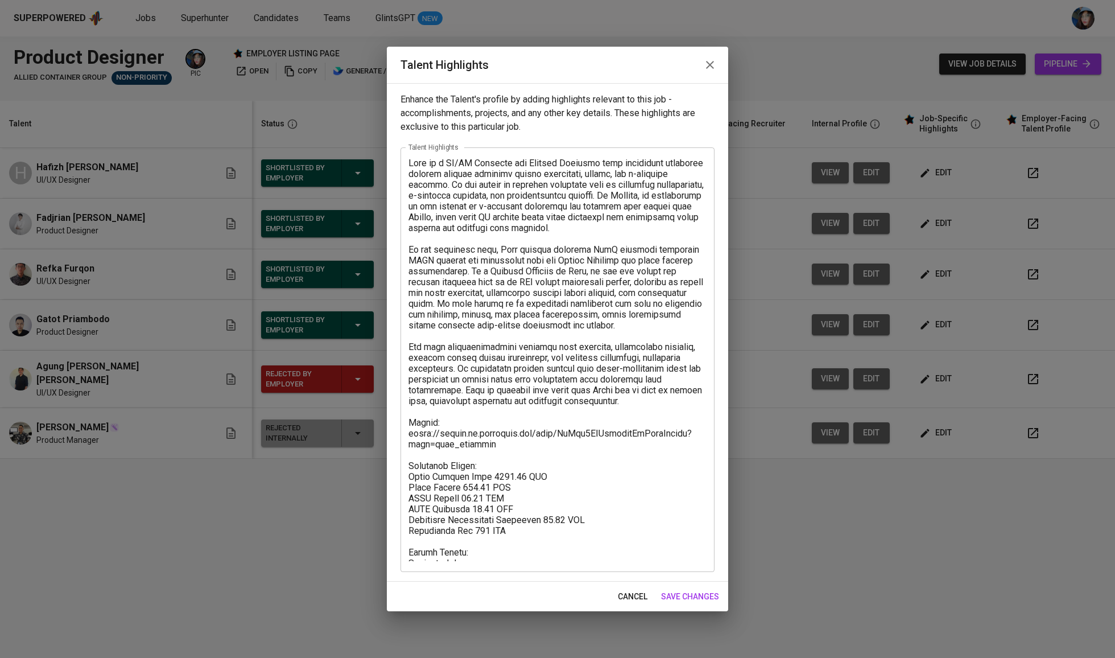  What do you see at coordinates (633, 596) in the screenshot?
I see `button: cancel` at bounding box center [633, 596].